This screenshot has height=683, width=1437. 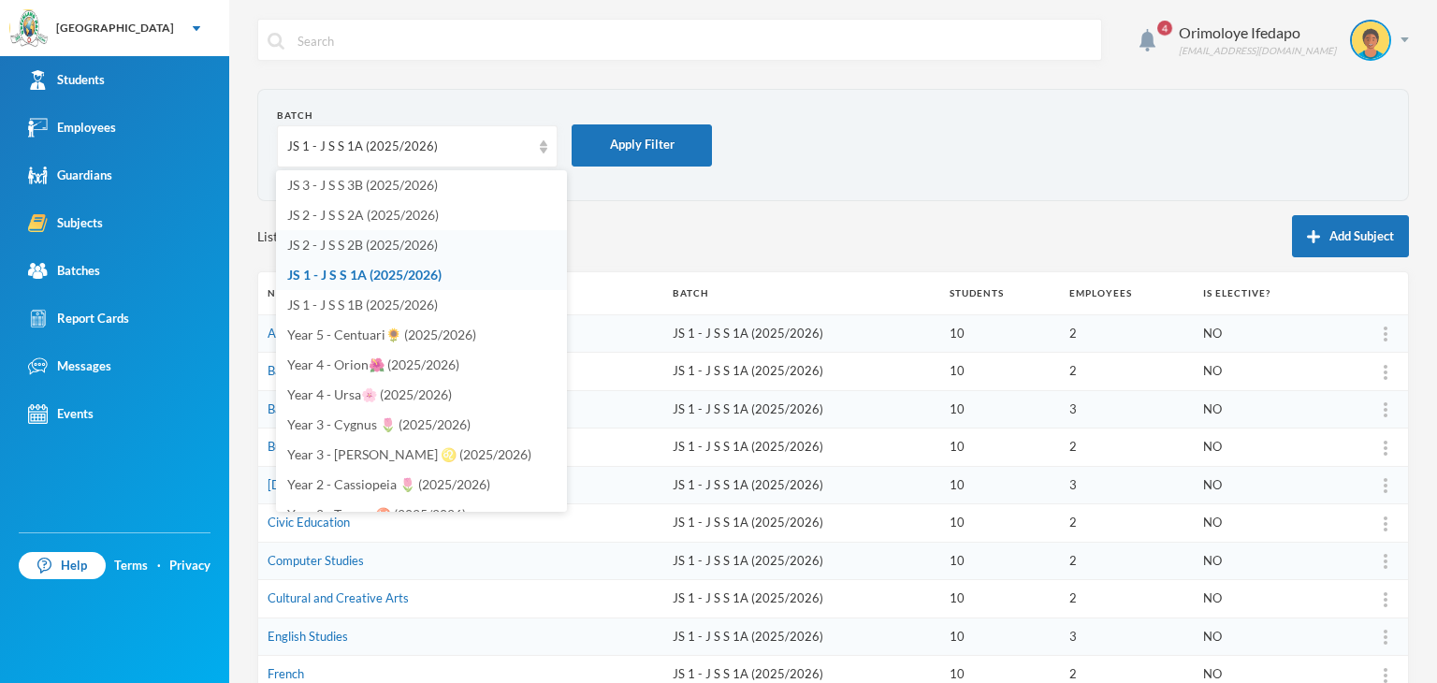 I want to click on div: Messages, so click(x=69, y=366).